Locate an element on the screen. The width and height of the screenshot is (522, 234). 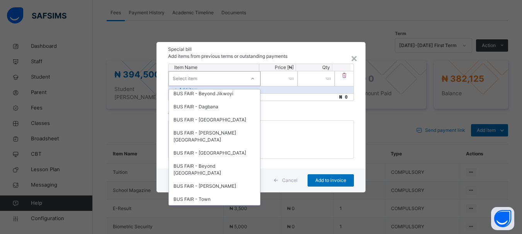
button: Open asap is located at coordinates (502, 219).